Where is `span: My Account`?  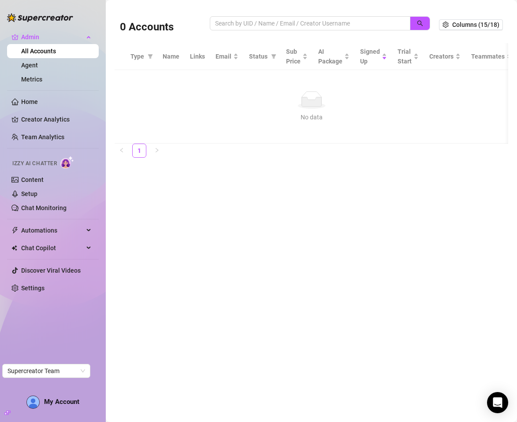
span: My Account is located at coordinates (62, 402).